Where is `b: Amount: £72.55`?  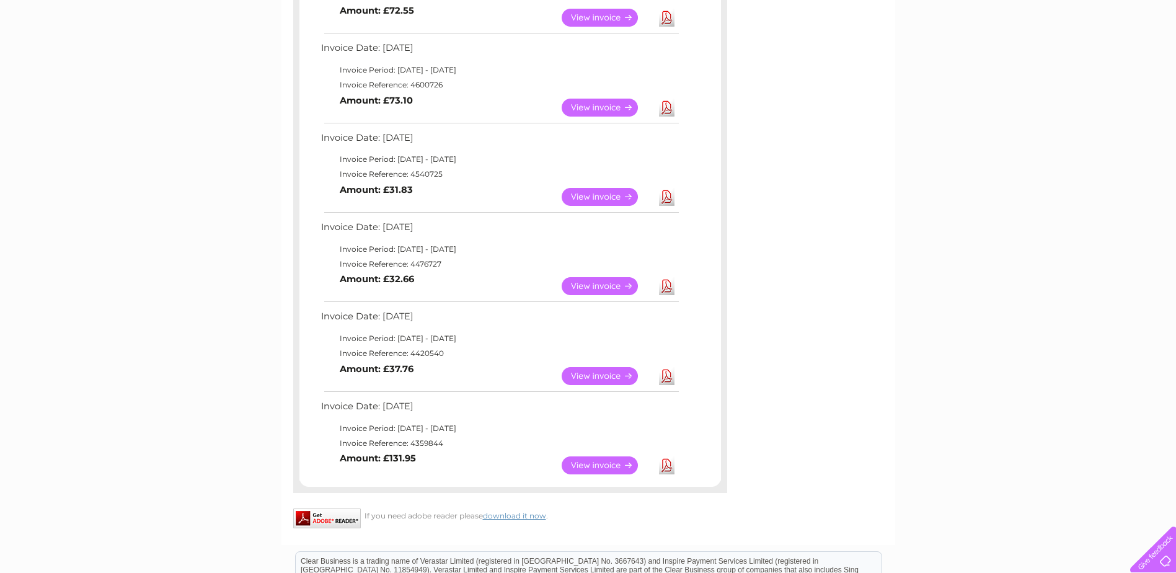
b: Amount: £72.55 is located at coordinates (377, 11).